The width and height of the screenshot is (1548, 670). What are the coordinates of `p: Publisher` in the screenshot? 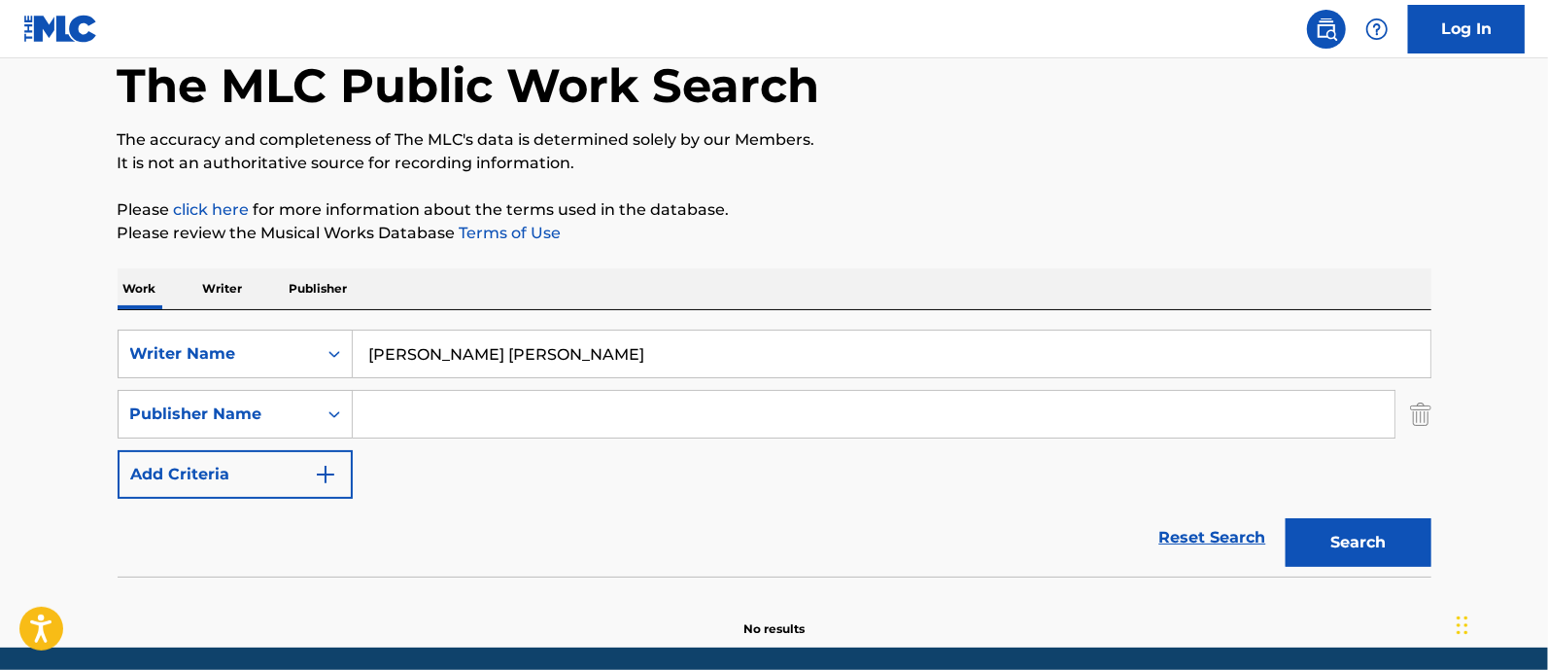 It's located at (319, 289).